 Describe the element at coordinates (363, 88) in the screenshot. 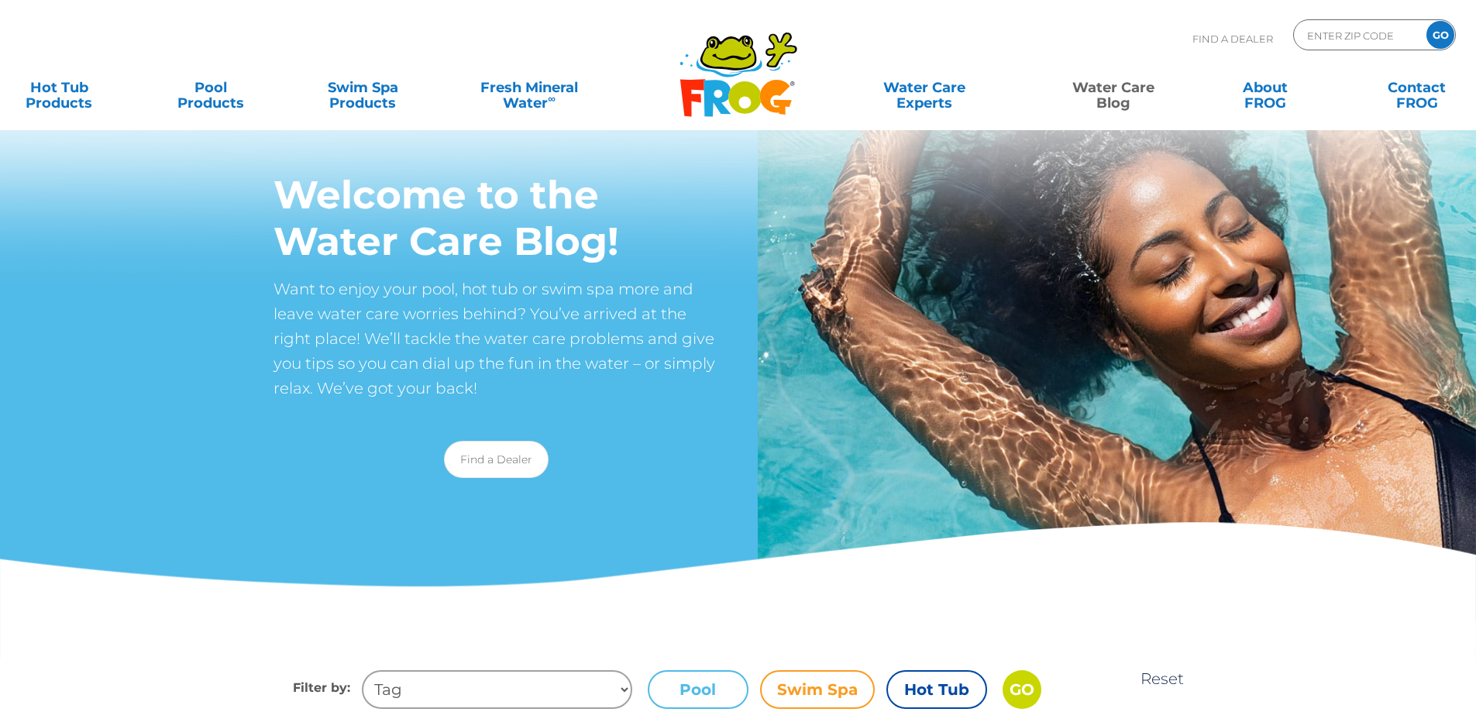

I see `a: Swim SpaProducts` at that location.